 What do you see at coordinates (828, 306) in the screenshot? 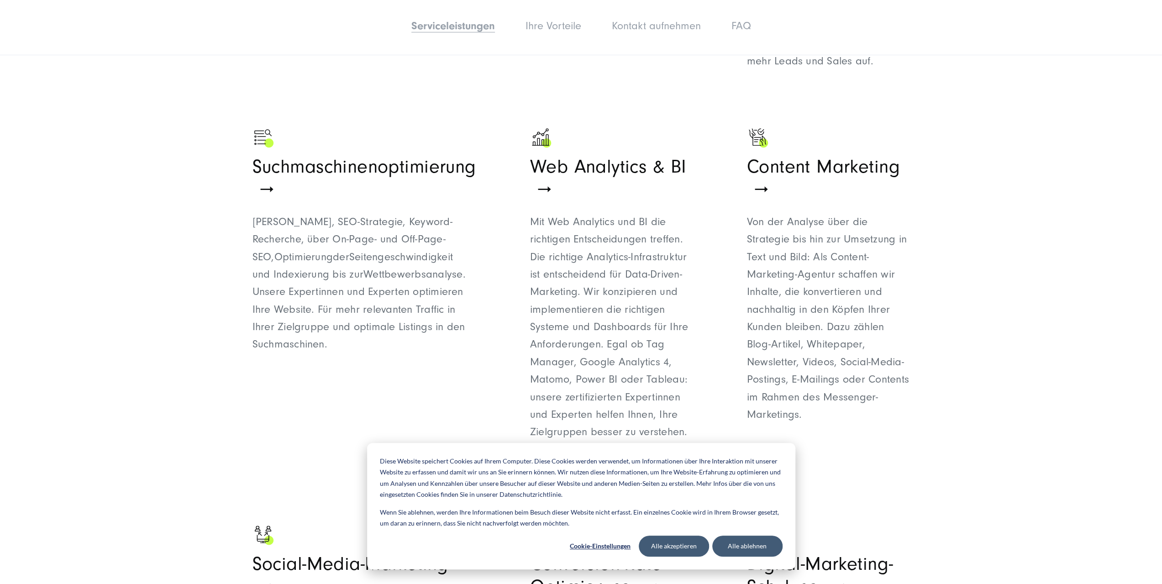
I see `a: Zwei Hände die eine Checkliste halten als Zeichen für Zusammenarbeit - Digitalagentur SUNZINET Co...` at bounding box center [828, 306].